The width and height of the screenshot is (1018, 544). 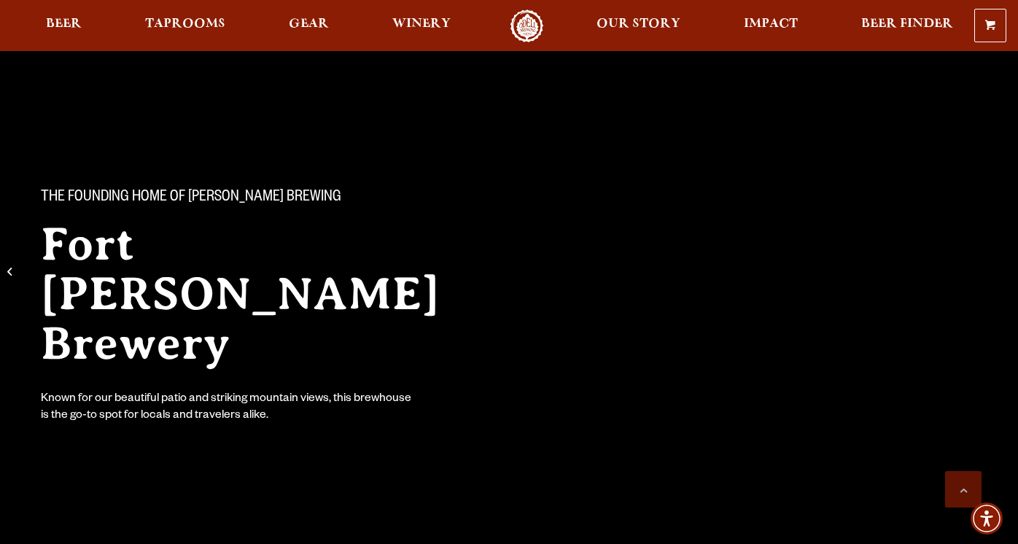 What do you see at coordinates (638, 26) in the screenshot?
I see `a: Our Story` at bounding box center [638, 26].